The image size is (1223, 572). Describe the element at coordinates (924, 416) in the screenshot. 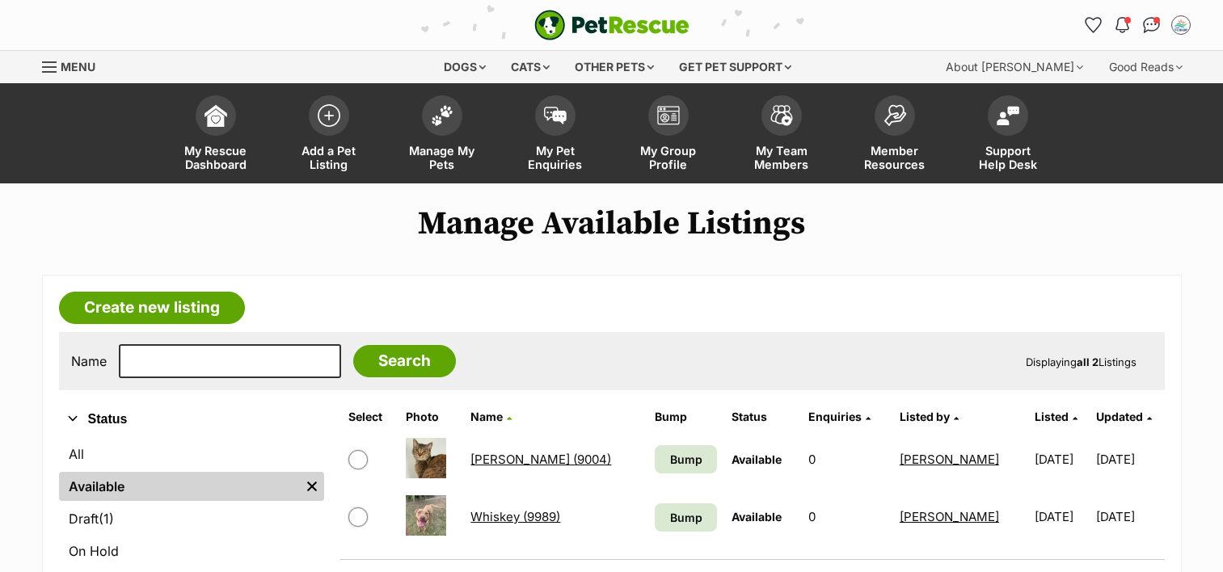

I see `span: Listed by` at that location.